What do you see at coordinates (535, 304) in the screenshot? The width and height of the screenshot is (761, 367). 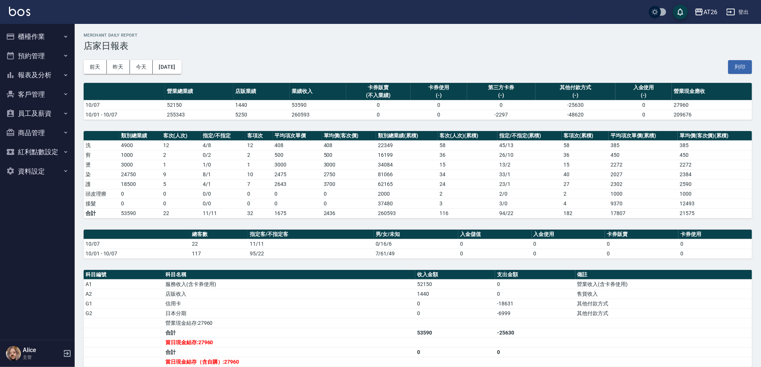 I see `td: -18631` at bounding box center [535, 304].